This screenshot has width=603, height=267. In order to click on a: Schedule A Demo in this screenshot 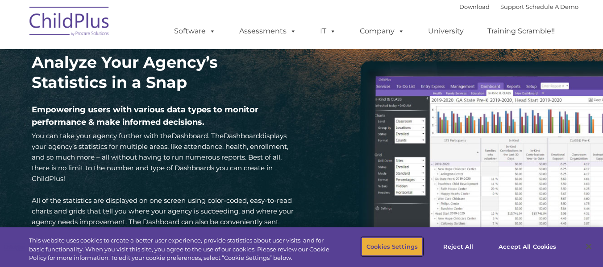, I will do `click(552, 7)`.